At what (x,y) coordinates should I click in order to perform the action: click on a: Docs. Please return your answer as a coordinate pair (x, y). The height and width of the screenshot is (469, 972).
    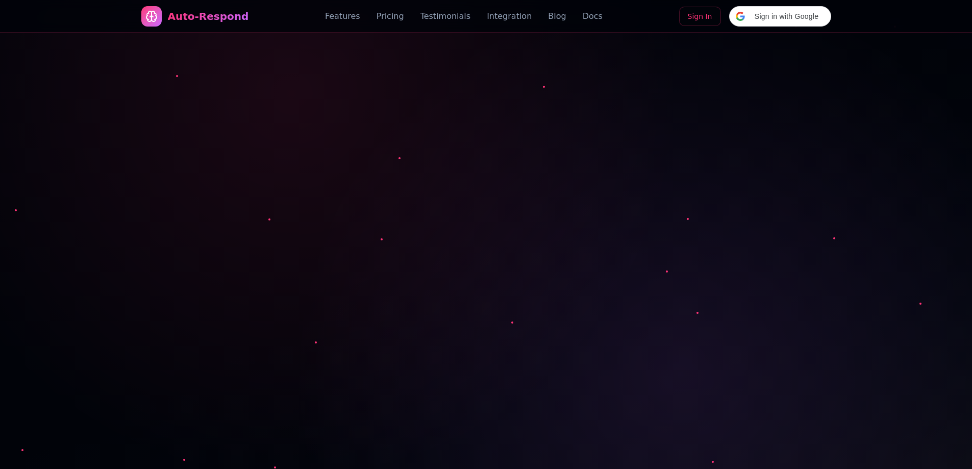
    Looking at the image, I should click on (592, 16).